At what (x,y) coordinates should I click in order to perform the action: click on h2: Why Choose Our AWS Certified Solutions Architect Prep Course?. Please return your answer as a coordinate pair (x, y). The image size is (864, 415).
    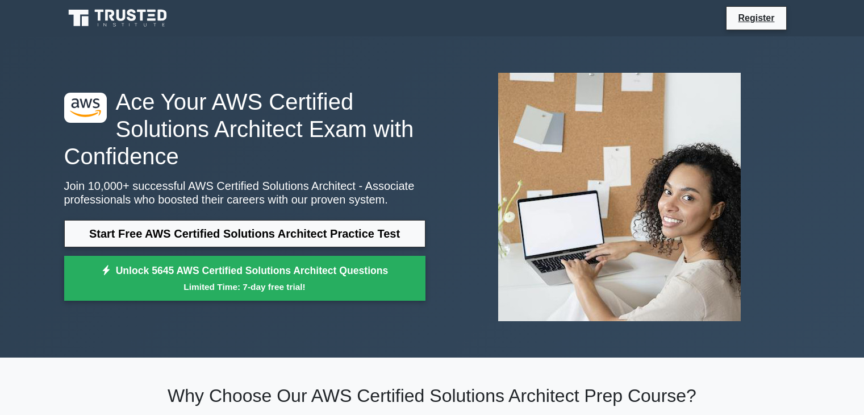
    Looking at the image, I should click on (432, 395).